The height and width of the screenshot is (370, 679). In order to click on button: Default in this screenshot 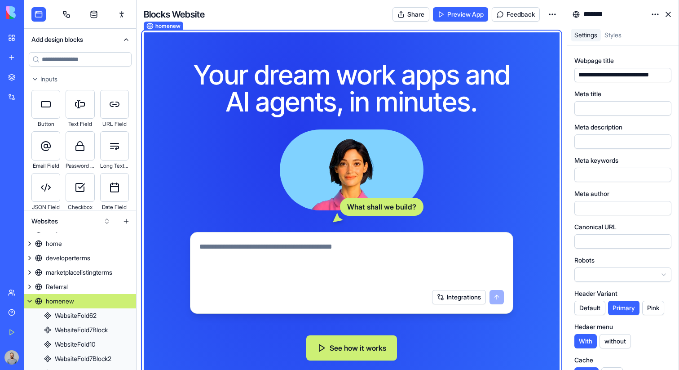, I will do `click(590, 308)`.